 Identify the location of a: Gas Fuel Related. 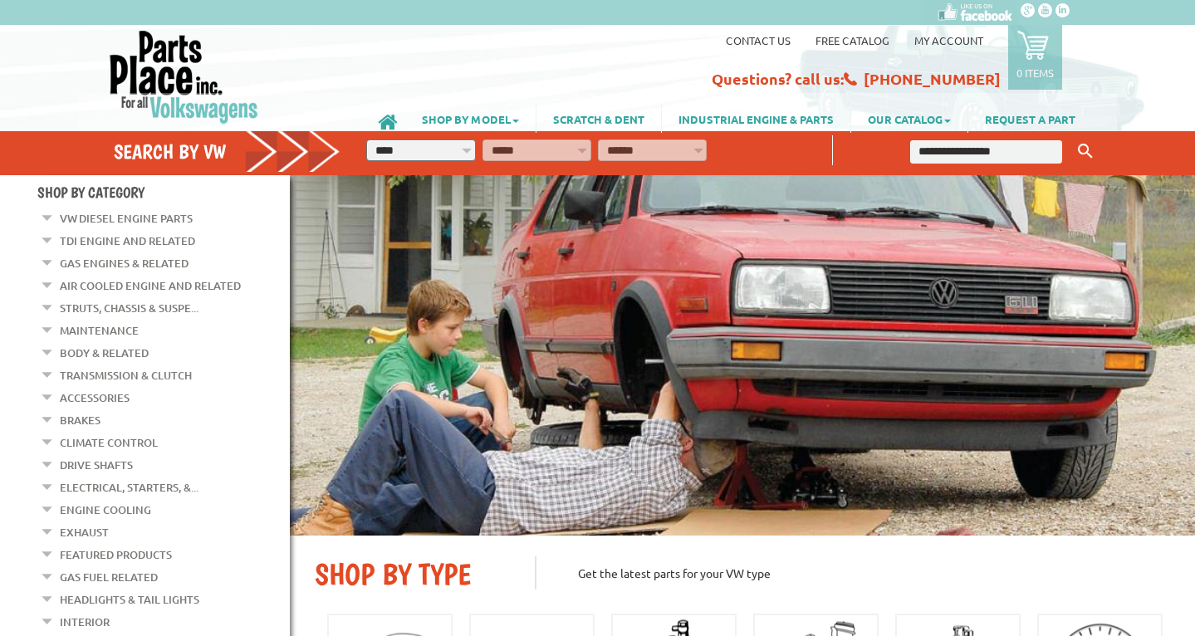
(109, 577).